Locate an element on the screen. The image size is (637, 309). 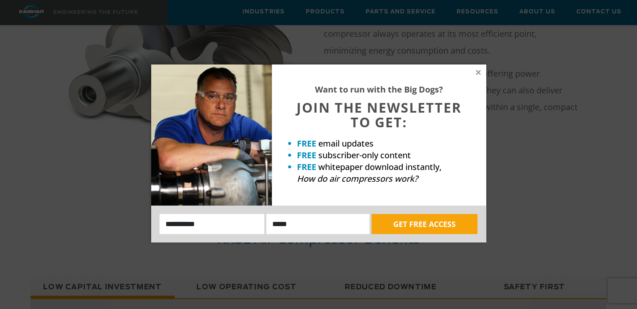
em: How do air compressors work? is located at coordinates (358, 179).